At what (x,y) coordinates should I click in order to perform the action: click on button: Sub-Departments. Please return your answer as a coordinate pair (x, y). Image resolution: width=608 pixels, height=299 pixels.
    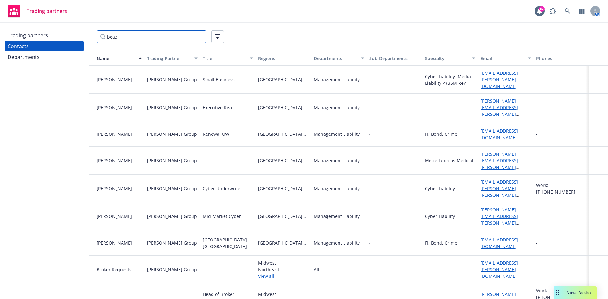
    Looking at the image, I should click on (394, 58).